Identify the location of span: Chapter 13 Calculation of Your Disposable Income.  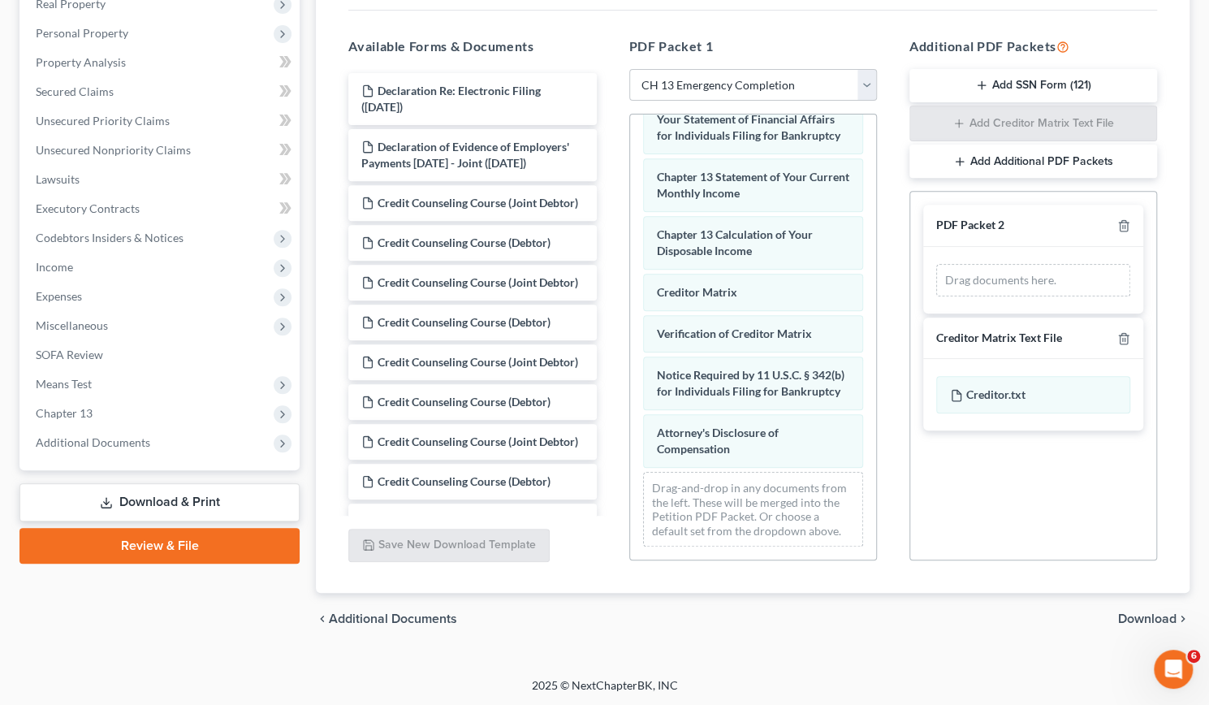
(735, 242).